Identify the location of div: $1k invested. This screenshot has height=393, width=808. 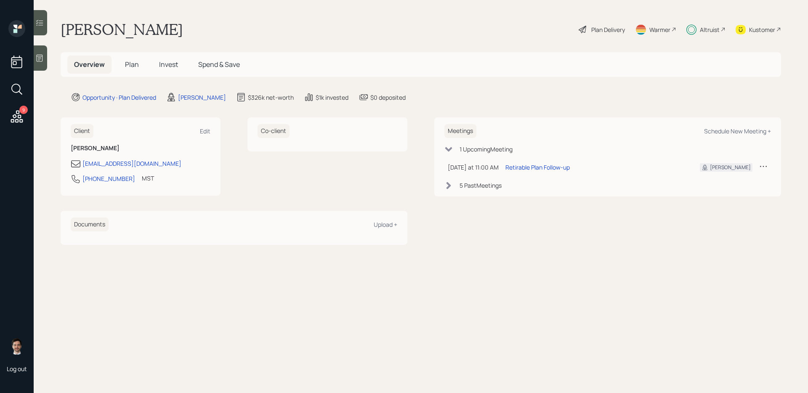
(332, 97).